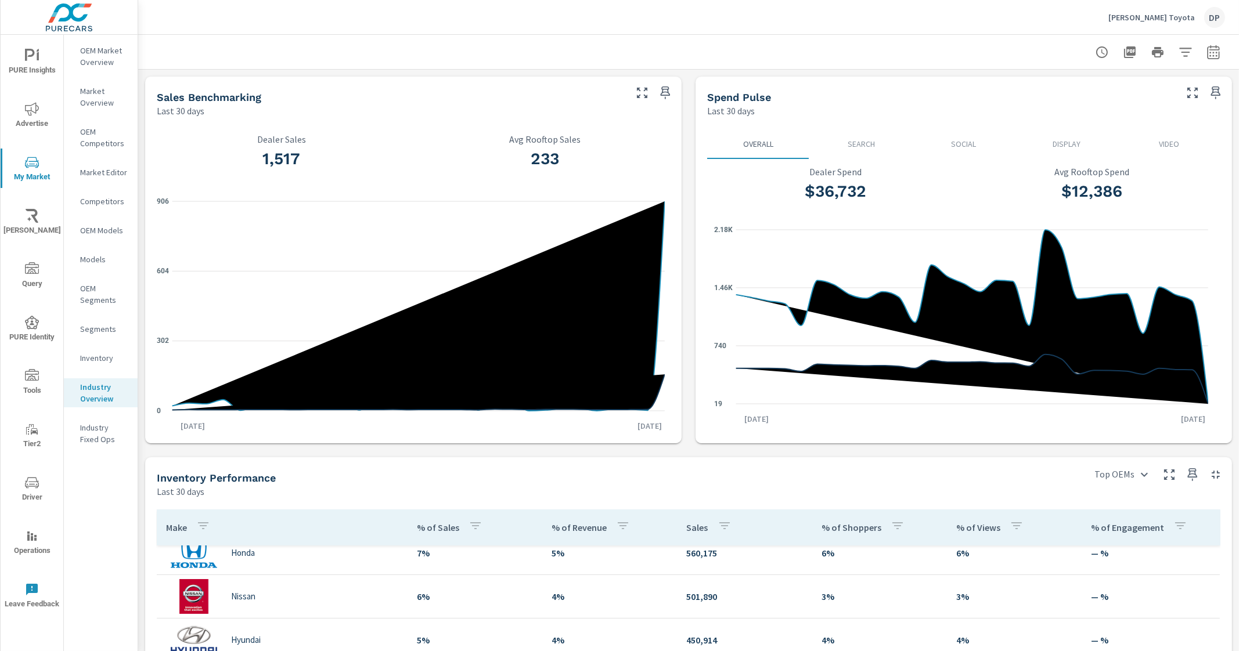  Describe the element at coordinates (104, 201) in the screenshot. I see `p: Competitors` at that location.